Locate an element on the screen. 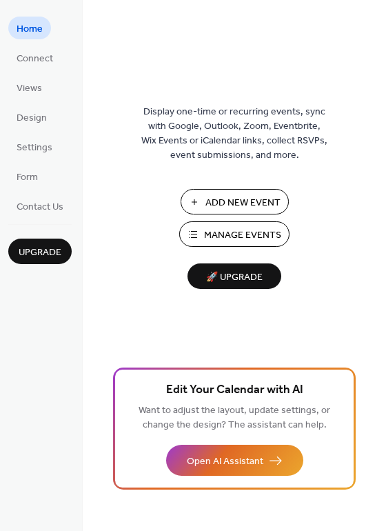  span: Contact Us is located at coordinates (40, 207).